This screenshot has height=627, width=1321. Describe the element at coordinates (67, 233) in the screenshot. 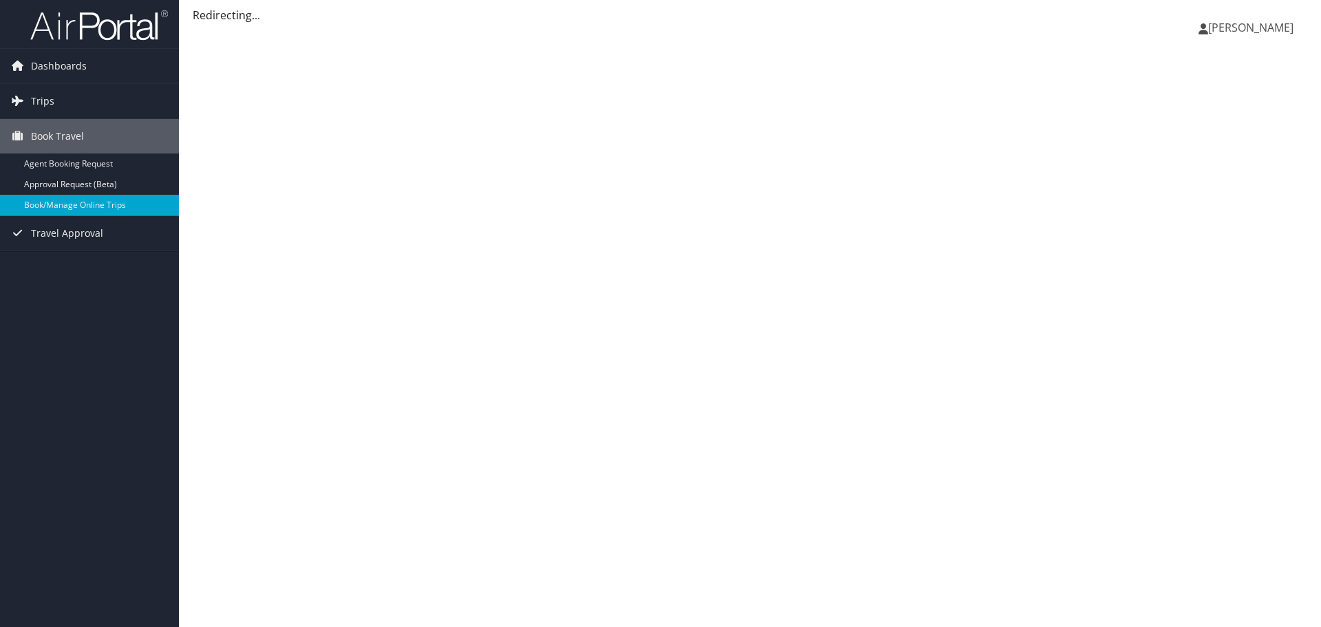

I see `span: Travel Approval` at that location.